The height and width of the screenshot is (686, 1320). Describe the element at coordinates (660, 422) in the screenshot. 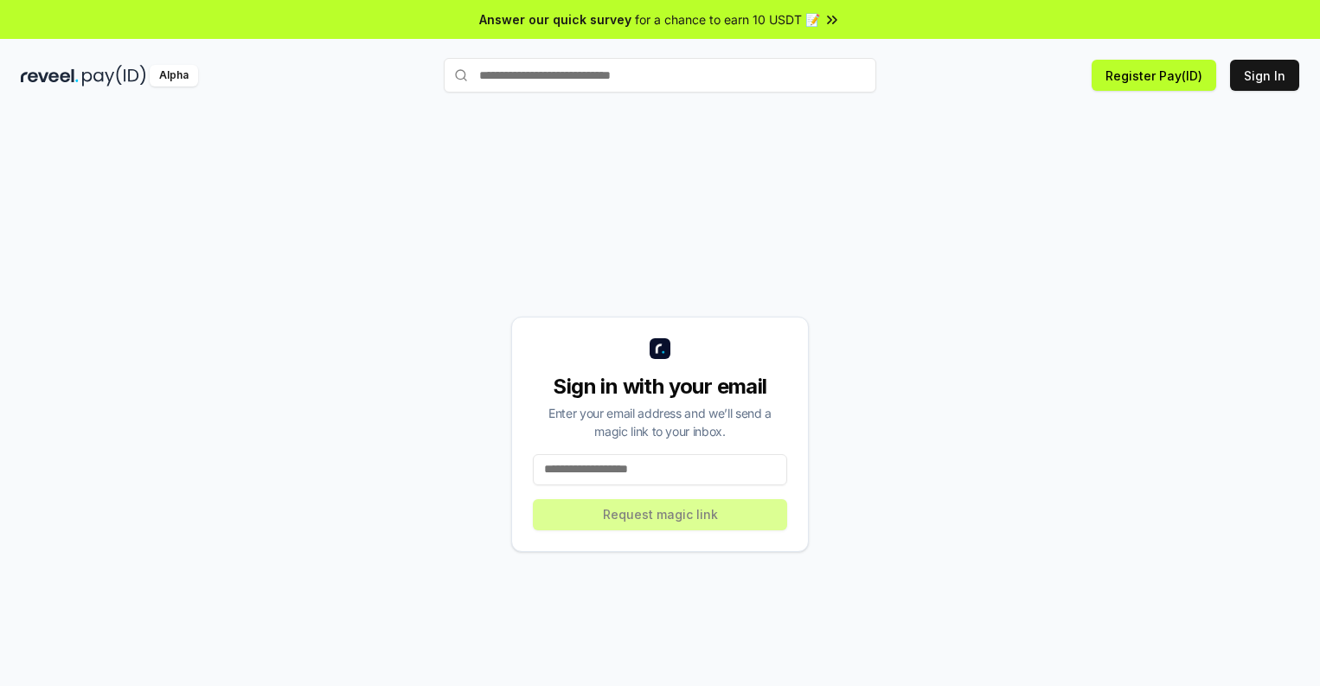

I see `div: Enter your email address and we’ll send a magic link to your inbox.` at that location.